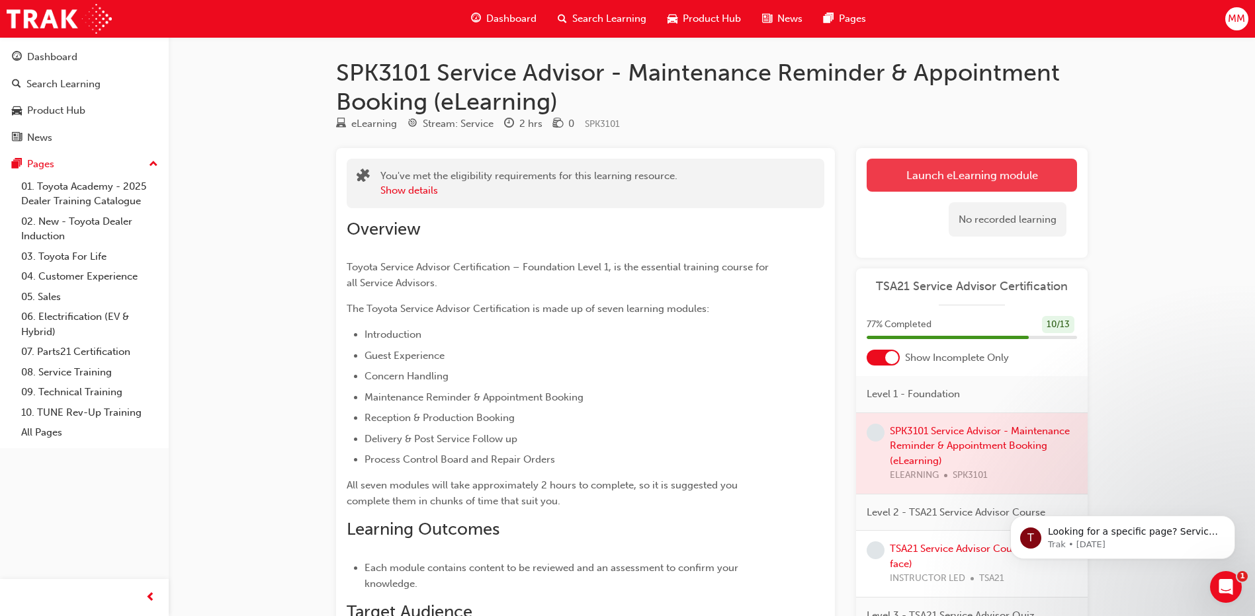 This screenshot has width=1255, height=616. I want to click on span: Process Control Board and Repair Orders, so click(460, 460).